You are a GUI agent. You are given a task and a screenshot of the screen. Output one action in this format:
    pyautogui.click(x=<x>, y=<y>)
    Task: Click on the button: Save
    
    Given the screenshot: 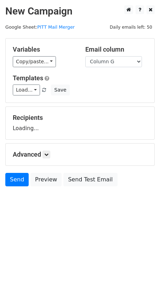 What is the action you would take?
    pyautogui.click(x=60, y=90)
    